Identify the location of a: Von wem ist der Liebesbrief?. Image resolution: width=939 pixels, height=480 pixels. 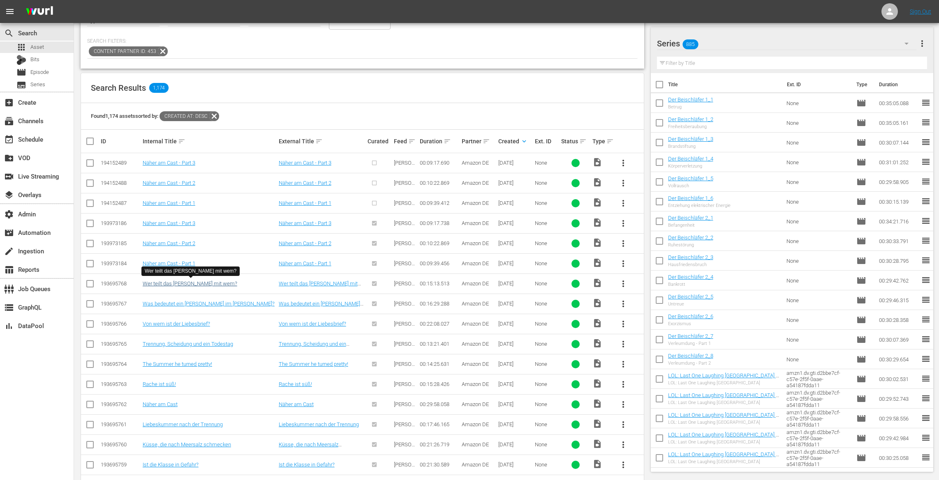
(176, 324).